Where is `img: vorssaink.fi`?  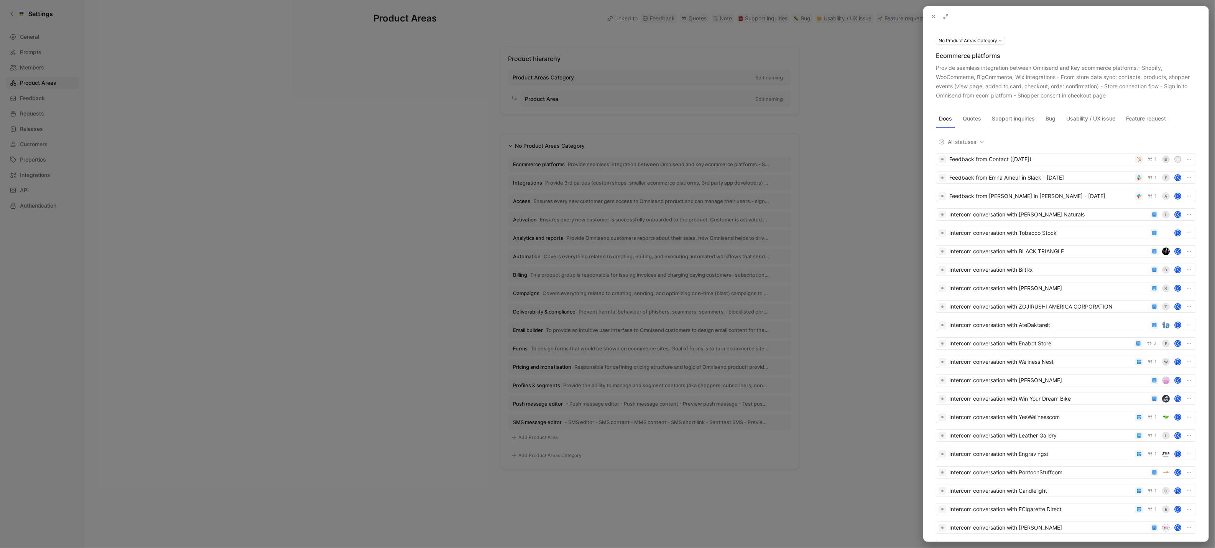 img: vorssaink.fi is located at coordinates (1166, 527).